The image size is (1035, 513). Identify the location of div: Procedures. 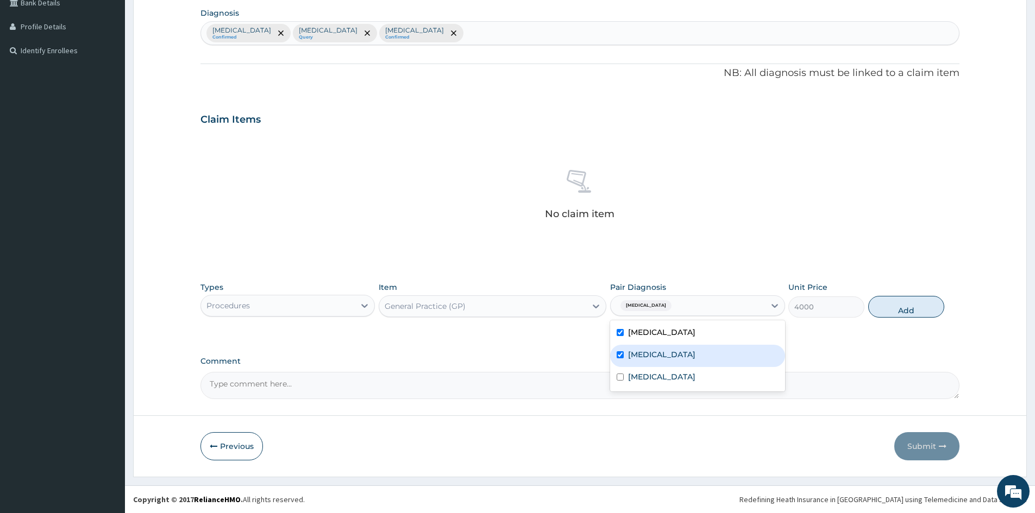
(228, 306).